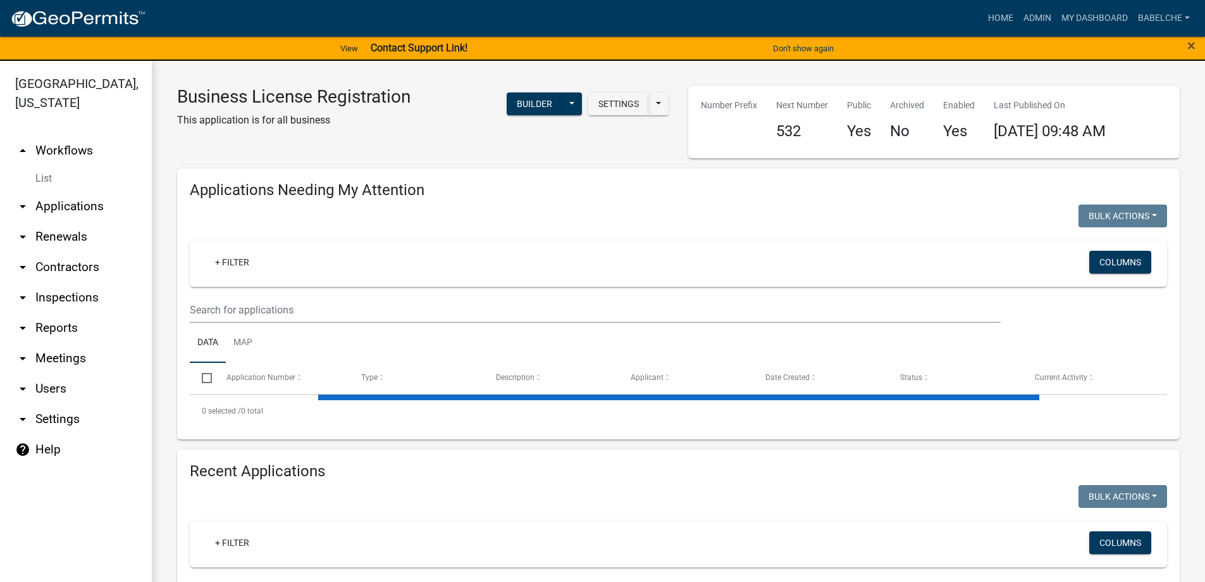  What do you see at coordinates (1050, 105) in the screenshot?
I see `p: Last Published On` at bounding box center [1050, 105].